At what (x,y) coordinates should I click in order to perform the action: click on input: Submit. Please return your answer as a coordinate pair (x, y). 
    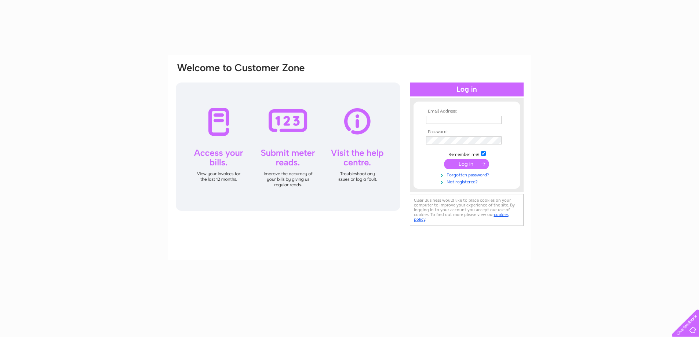
    Looking at the image, I should click on (467, 164).